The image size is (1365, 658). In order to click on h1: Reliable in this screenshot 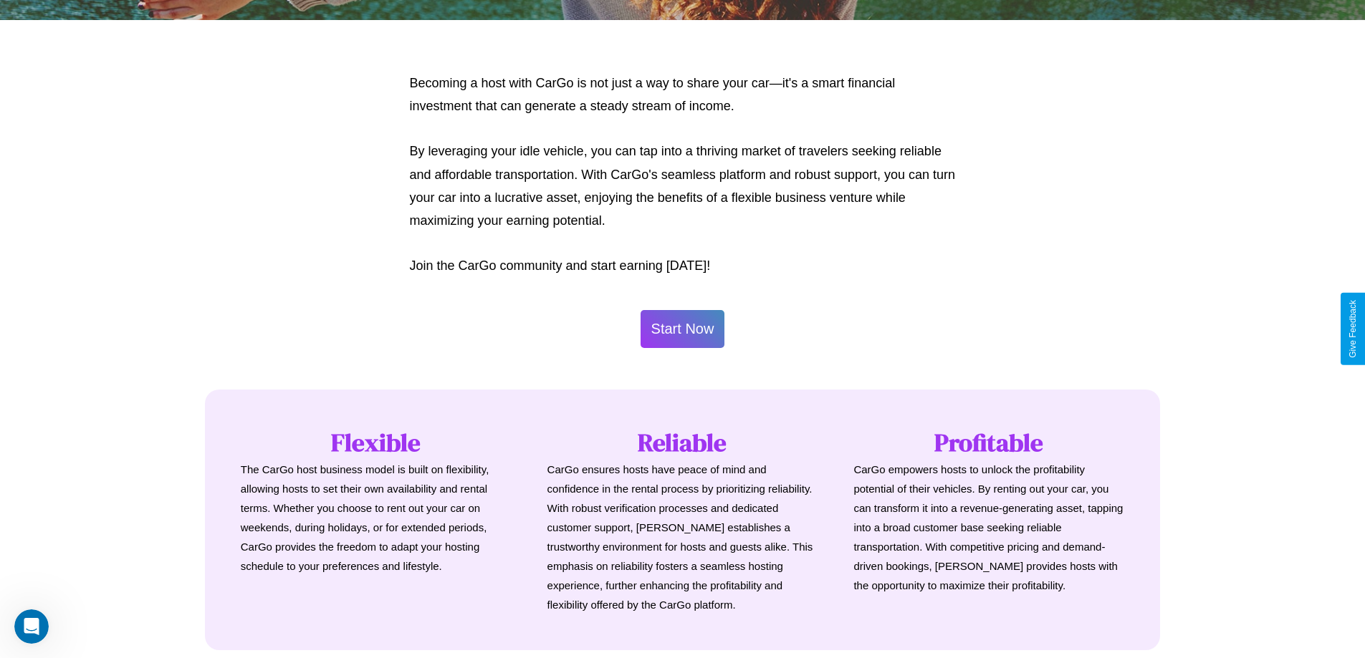, I will do `click(683, 443)`.